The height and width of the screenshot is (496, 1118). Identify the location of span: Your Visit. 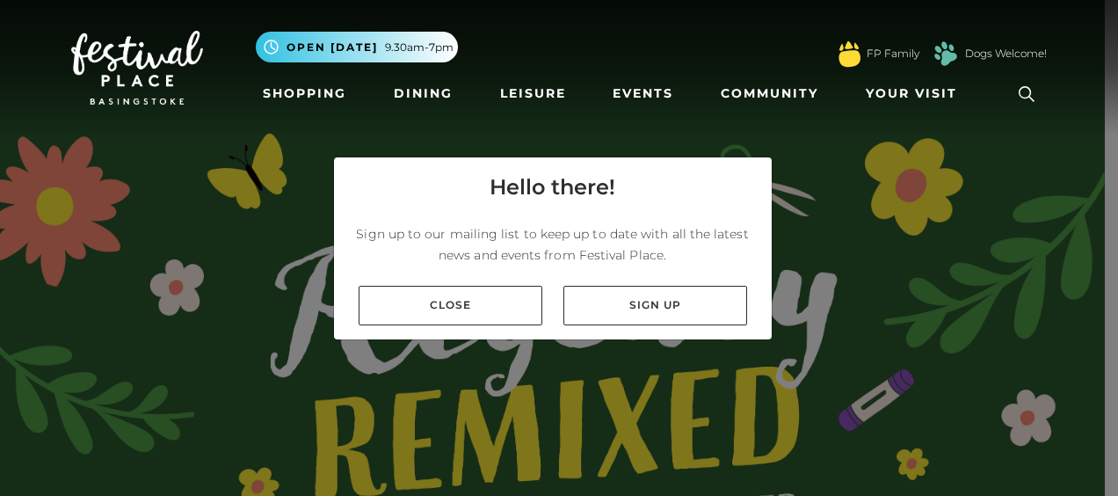
(911, 93).